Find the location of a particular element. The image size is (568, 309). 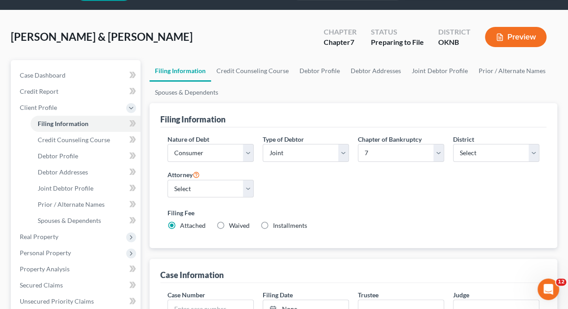

span: Installments is located at coordinates (290, 225).